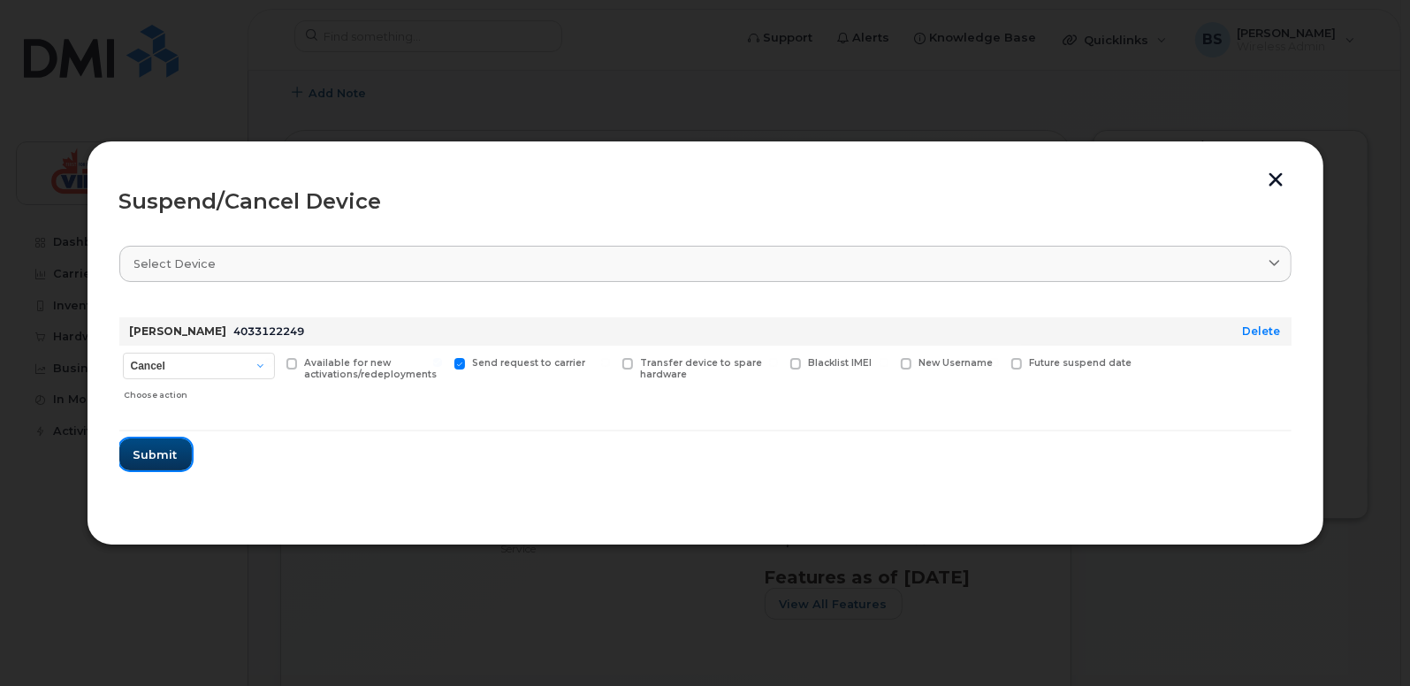 The width and height of the screenshot is (1410, 686). What do you see at coordinates (529, 362) in the screenshot?
I see `span: Send request to carrier` at bounding box center [529, 362].